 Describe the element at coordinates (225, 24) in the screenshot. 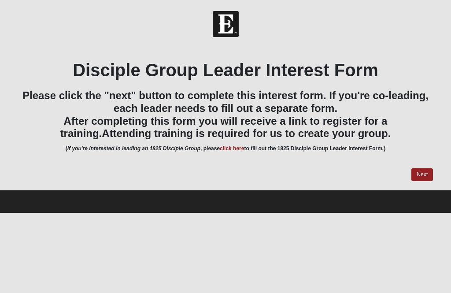

I see `img: Church of Eleven22 Logo` at that location.